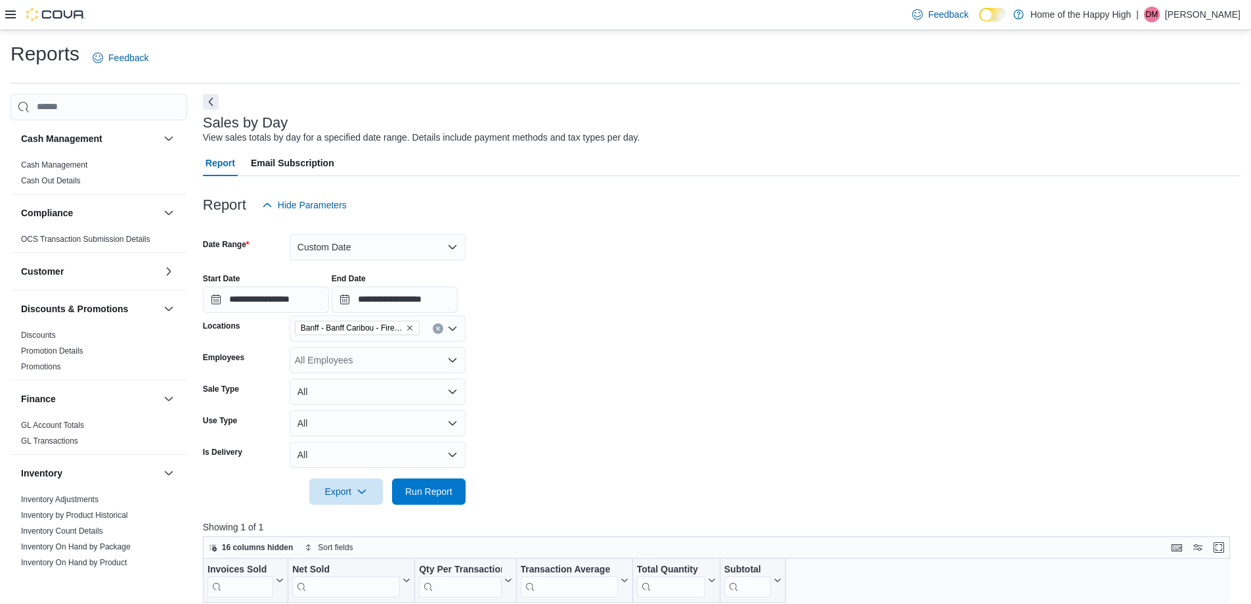 The image size is (1251, 604). I want to click on a: GL Account Totals, so click(53, 425).